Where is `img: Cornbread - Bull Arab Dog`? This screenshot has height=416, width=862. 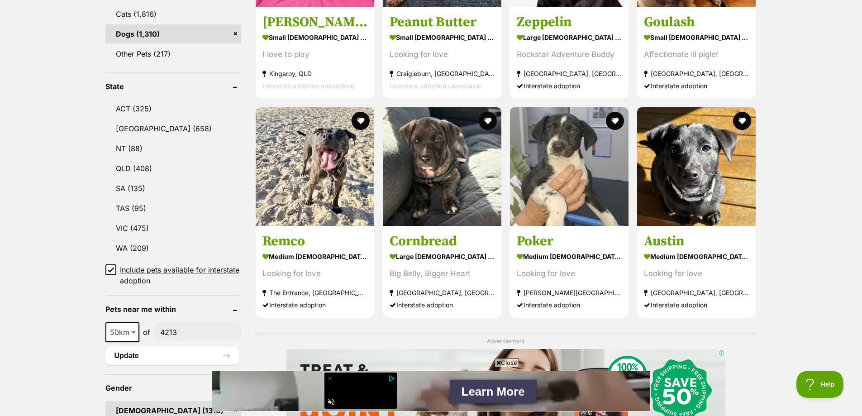
img: Cornbread - Bull Arab Dog is located at coordinates (442, 166).